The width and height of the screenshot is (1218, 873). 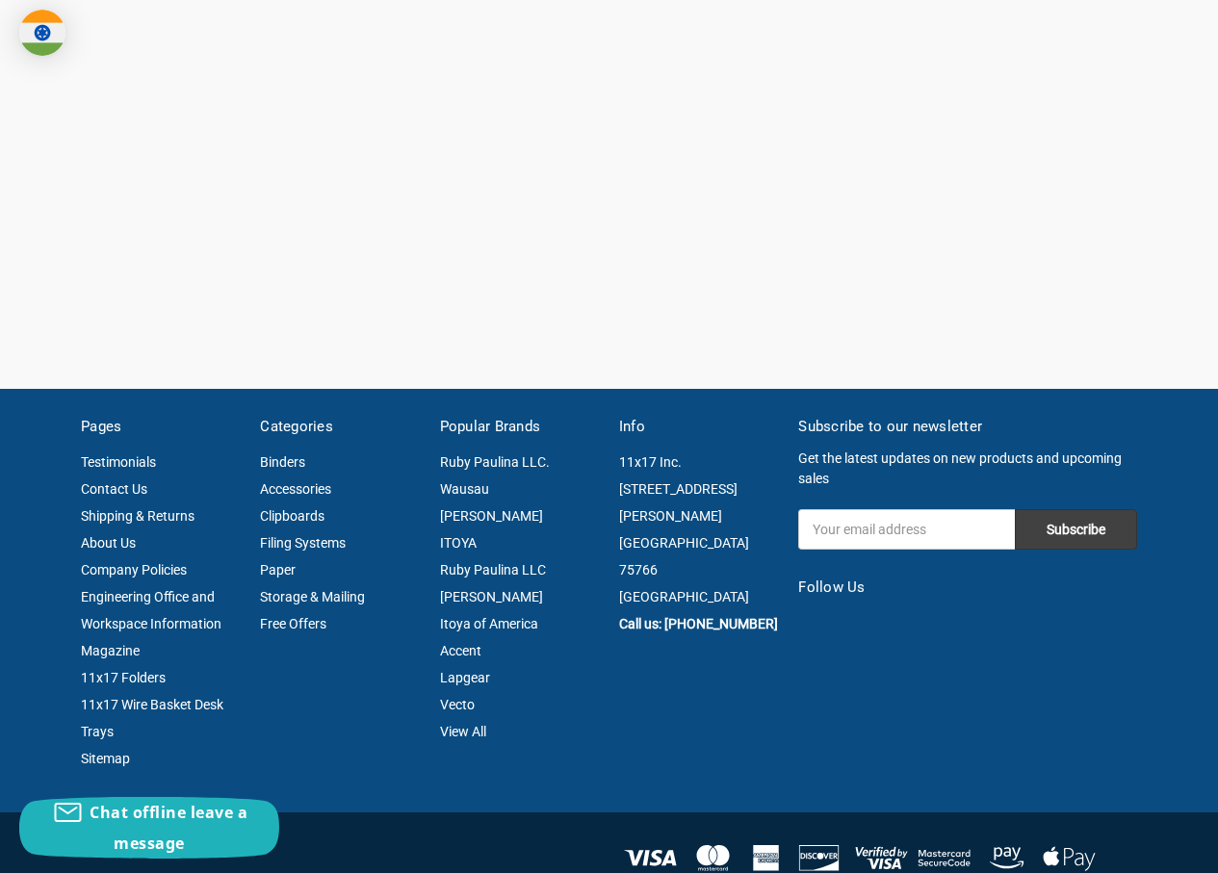 What do you see at coordinates (108, 543) in the screenshot?
I see `a: About Us` at bounding box center [108, 543].